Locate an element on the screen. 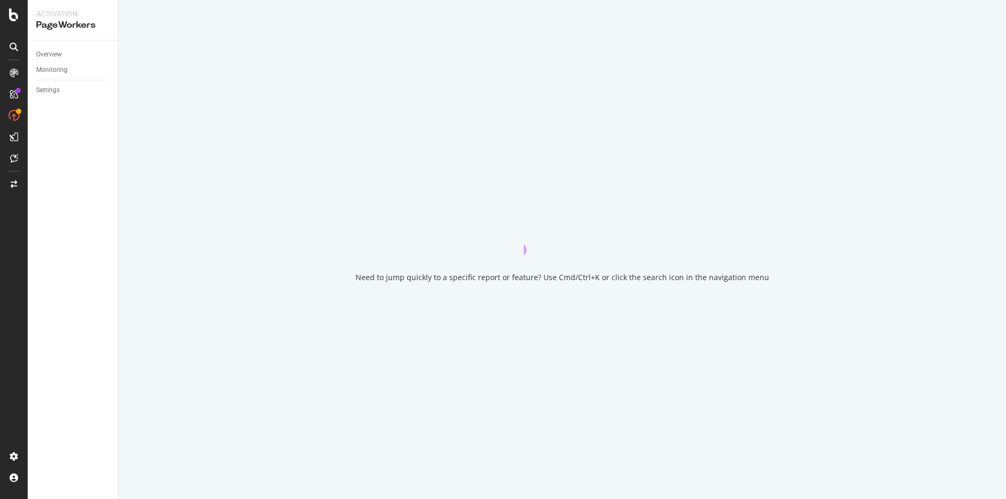 The width and height of the screenshot is (1006, 499). a: Settings is located at coordinates (73, 90).